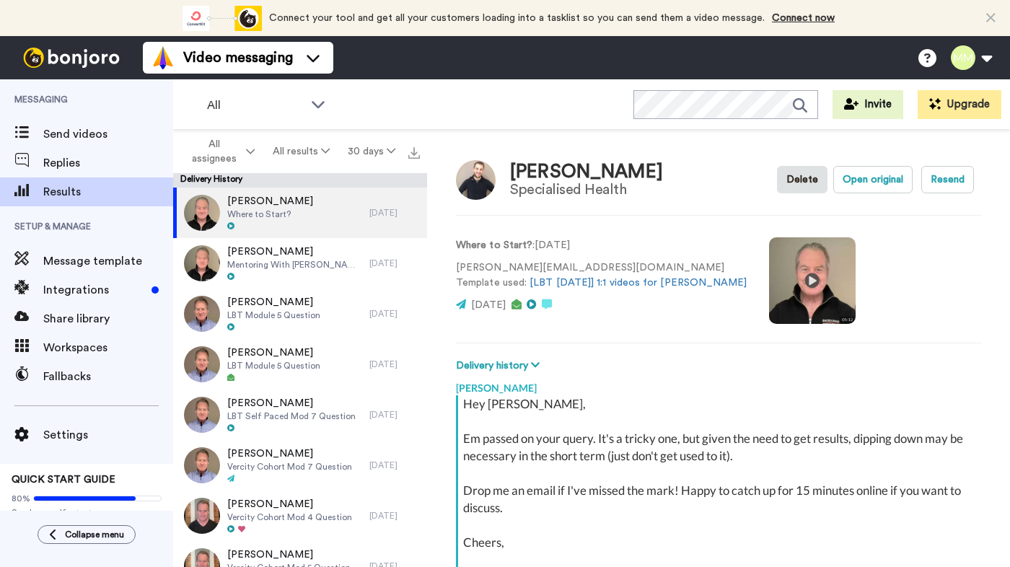 The height and width of the screenshot is (567, 1010). I want to click on img: bj-logo-header-white.svg, so click(71, 58).